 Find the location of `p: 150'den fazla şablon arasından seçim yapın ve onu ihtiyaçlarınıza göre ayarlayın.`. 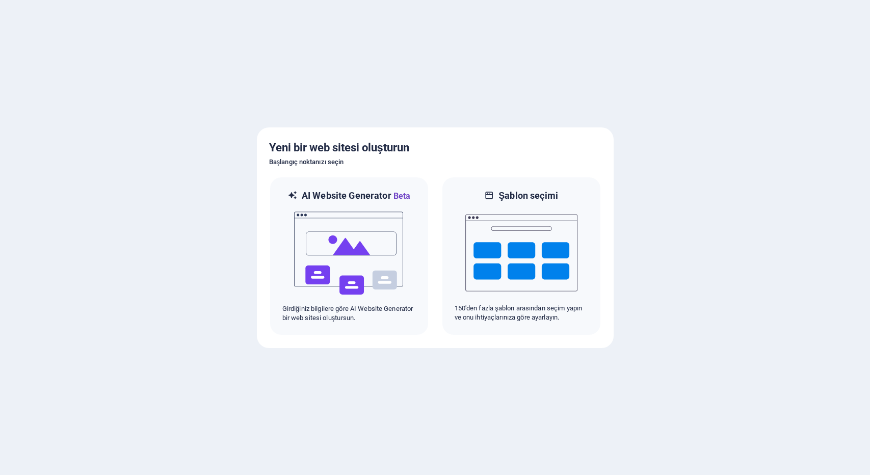

p: 150'den fazla şablon arasından seçim yapın ve onu ihtiyaçlarınıza göre ayarlayın. is located at coordinates (521, 313).